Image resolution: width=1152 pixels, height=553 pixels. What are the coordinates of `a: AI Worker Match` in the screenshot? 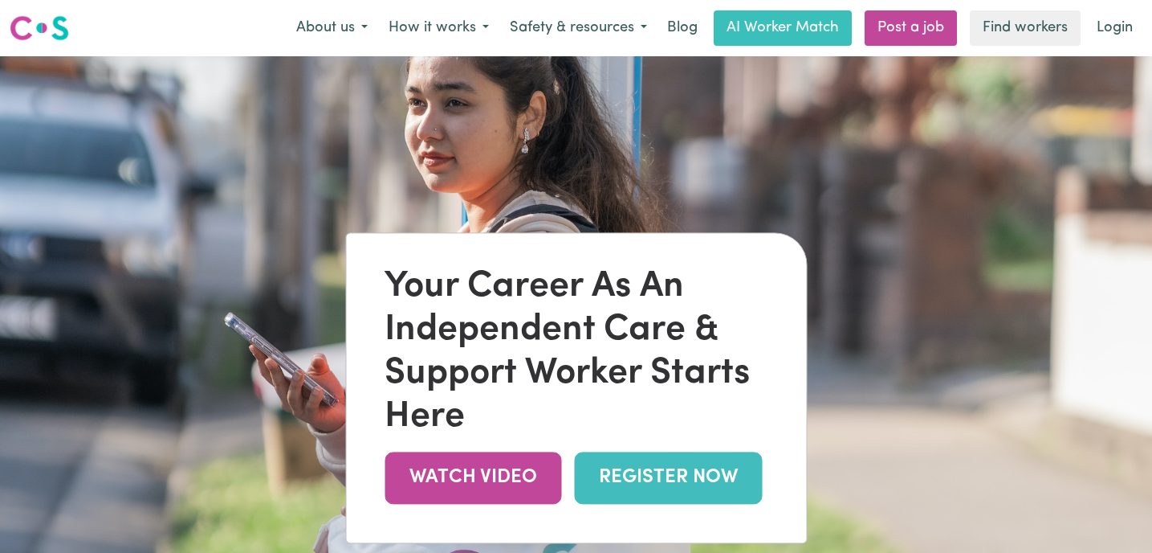 It's located at (783, 28).